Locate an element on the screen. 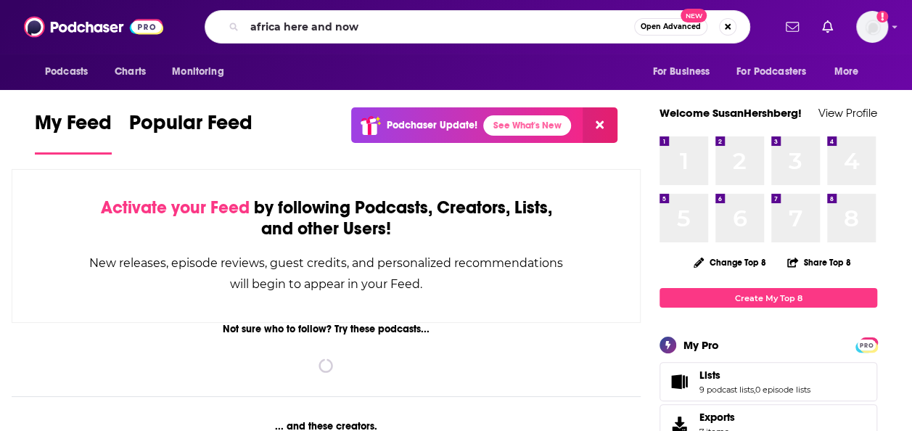 The width and height of the screenshot is (912, 431). div: by following Podcasts, Creators, Lists, and other Users! is located at coordinates (326, 218).